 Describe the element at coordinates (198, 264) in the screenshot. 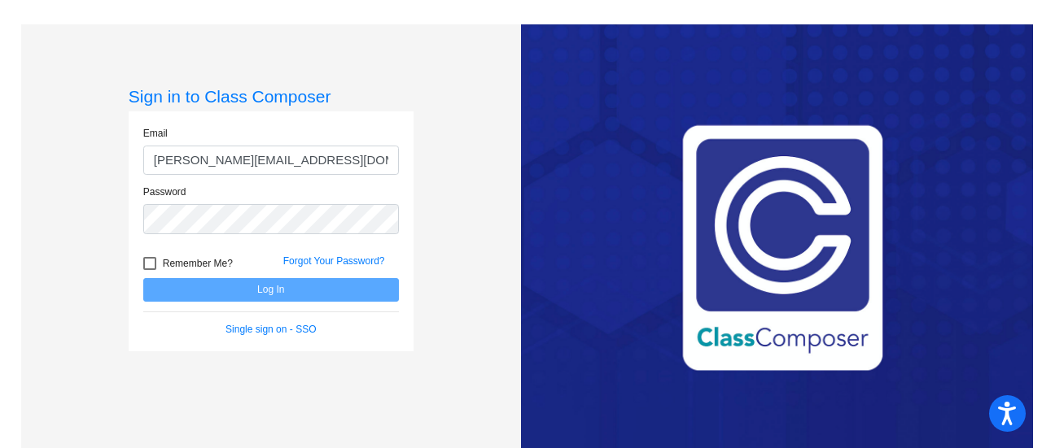

I see `span: Remember Me?` at that location.